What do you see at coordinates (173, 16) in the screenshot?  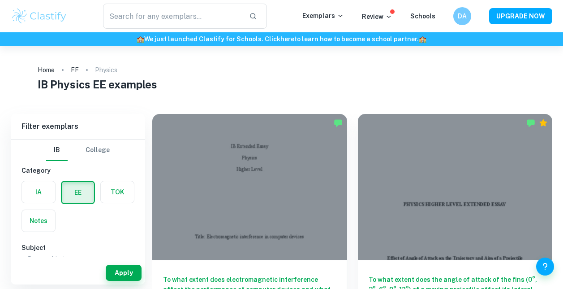 I see `input: Search for any exemplars...` at bounding box center [173, 16].